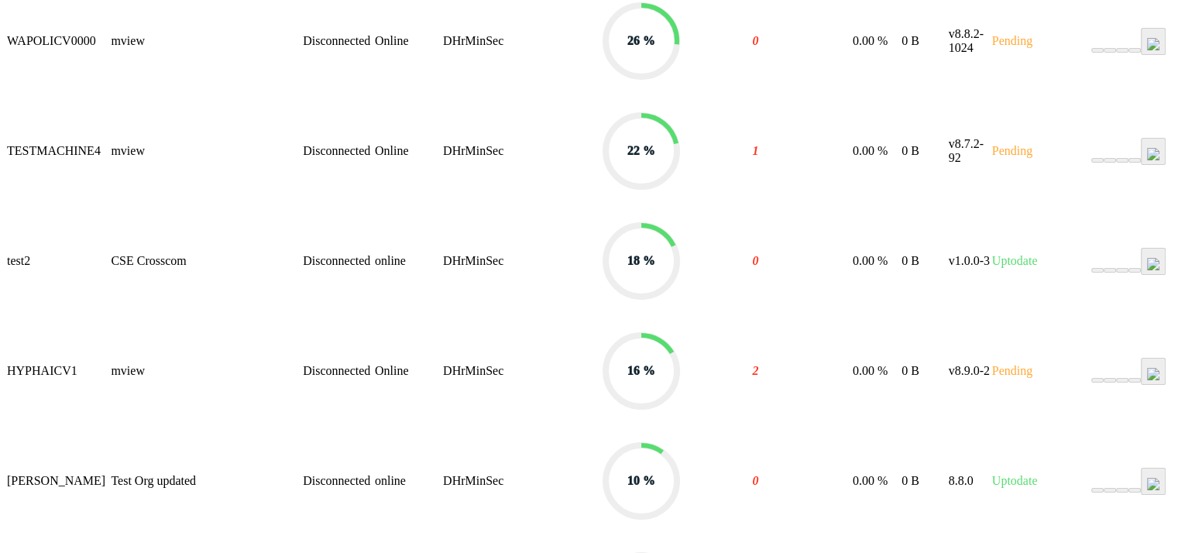 Image resolution: width=1178 pixels, height=553 pixels. Describe the element at coordinates (969, 481) in the screenshot. I see `td: 8.8.0` at that location.